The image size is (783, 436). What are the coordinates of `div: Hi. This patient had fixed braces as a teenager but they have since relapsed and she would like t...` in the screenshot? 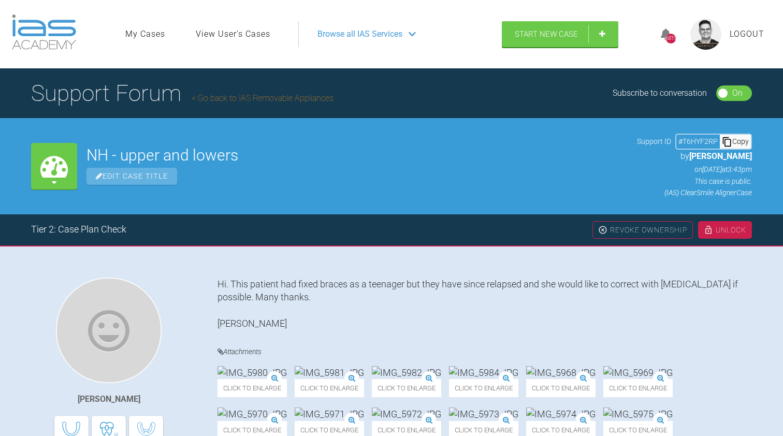 It's located at (484, 303).